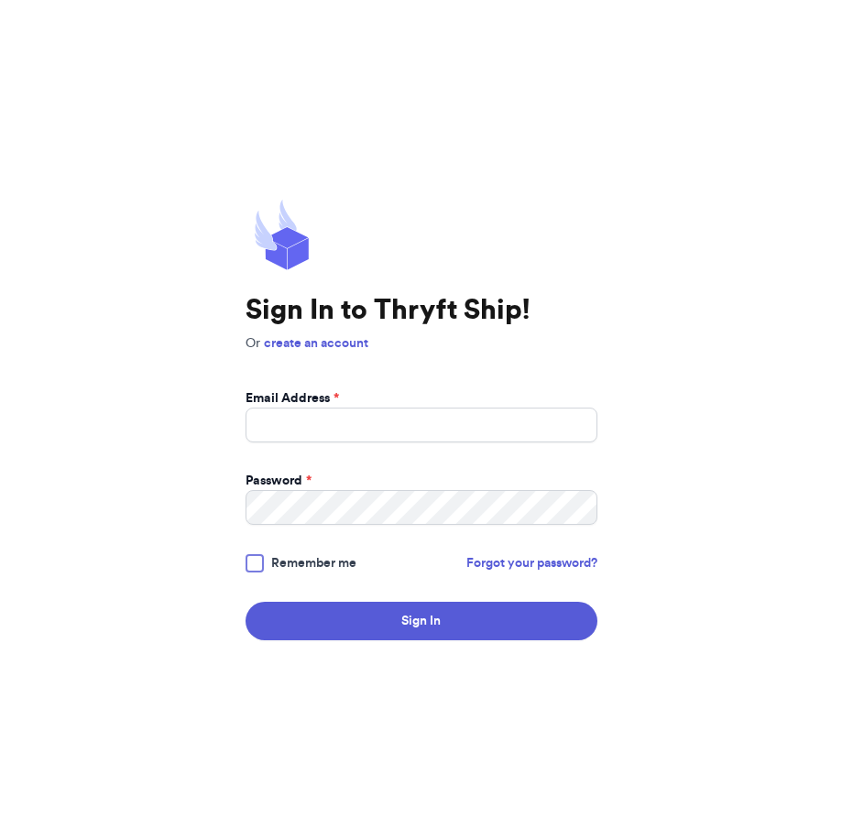  Describe the element at coordinates (313, 563) in the screenshot. I see `span: Remember me` at that location.